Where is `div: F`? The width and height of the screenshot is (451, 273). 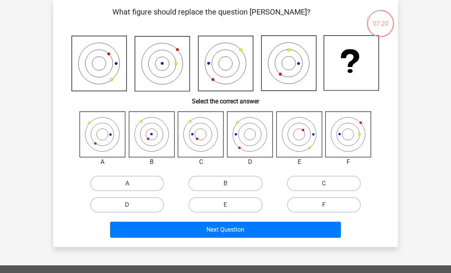
div: F is located at coordinates (348, 162).